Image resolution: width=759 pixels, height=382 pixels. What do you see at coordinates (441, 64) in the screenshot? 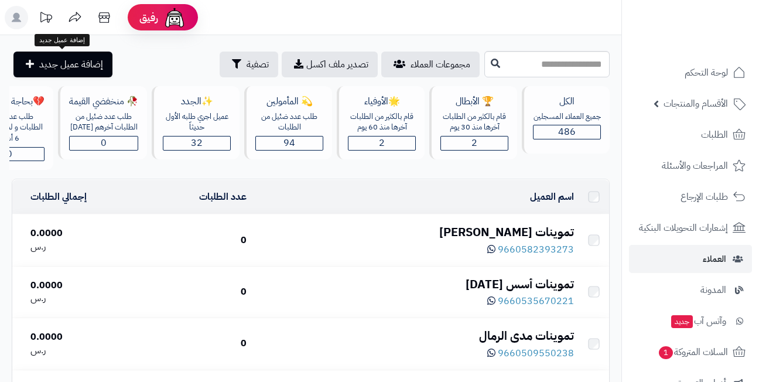
I see `span: مجموعات العملاء` at bounding box center [441, 64].